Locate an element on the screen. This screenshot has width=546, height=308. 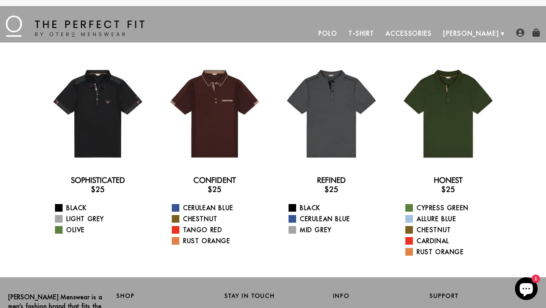
a: T-Shirt is located at coordinates (361, 33).